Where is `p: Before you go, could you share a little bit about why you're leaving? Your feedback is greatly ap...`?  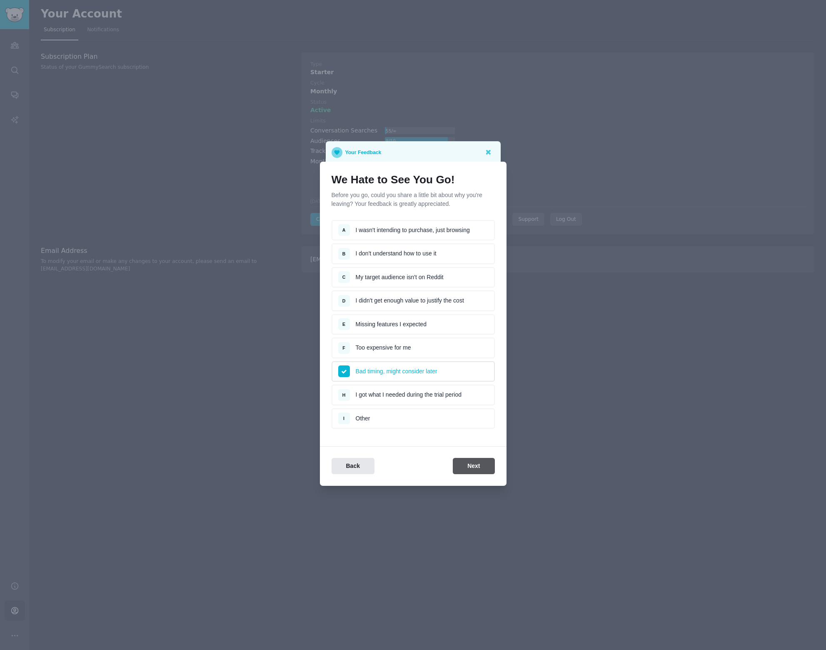
p: Before you go, could you share a little bit about why you're leaving? Your feedback is greatly ap... is located at coordinates (413, 199).